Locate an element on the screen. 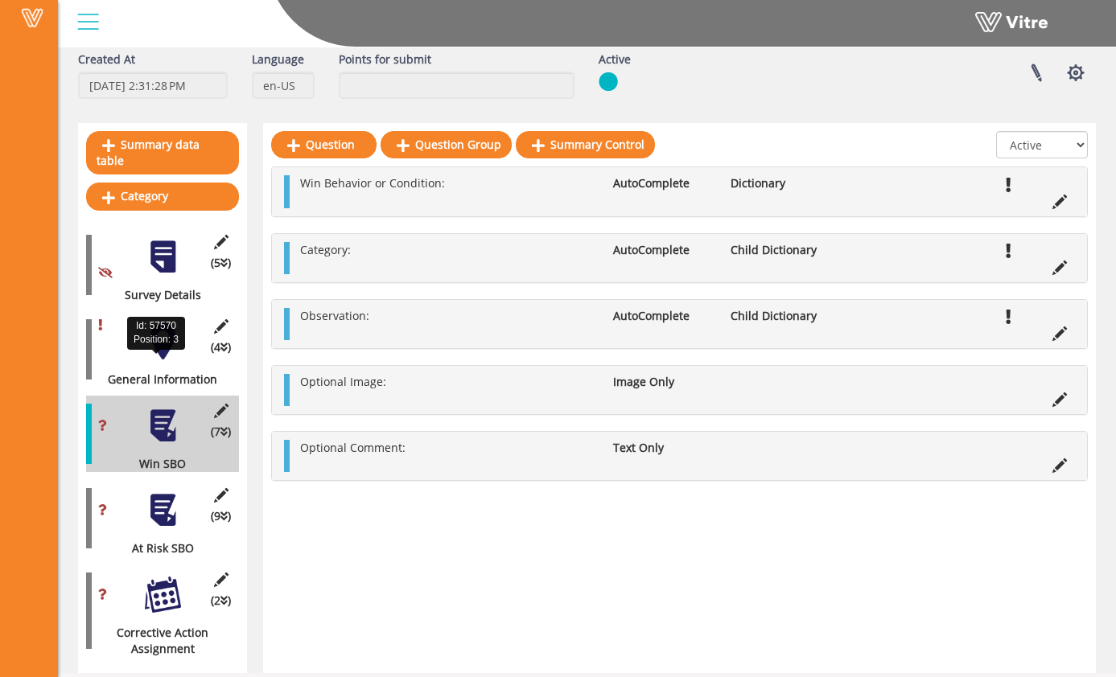  a: Category is located at coordinates (163, 196).